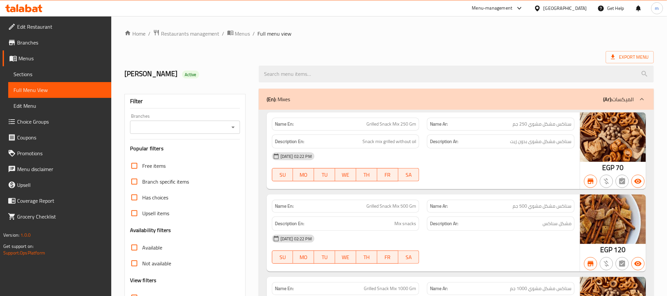  I want to click on span: Free items, so click(154, 166).